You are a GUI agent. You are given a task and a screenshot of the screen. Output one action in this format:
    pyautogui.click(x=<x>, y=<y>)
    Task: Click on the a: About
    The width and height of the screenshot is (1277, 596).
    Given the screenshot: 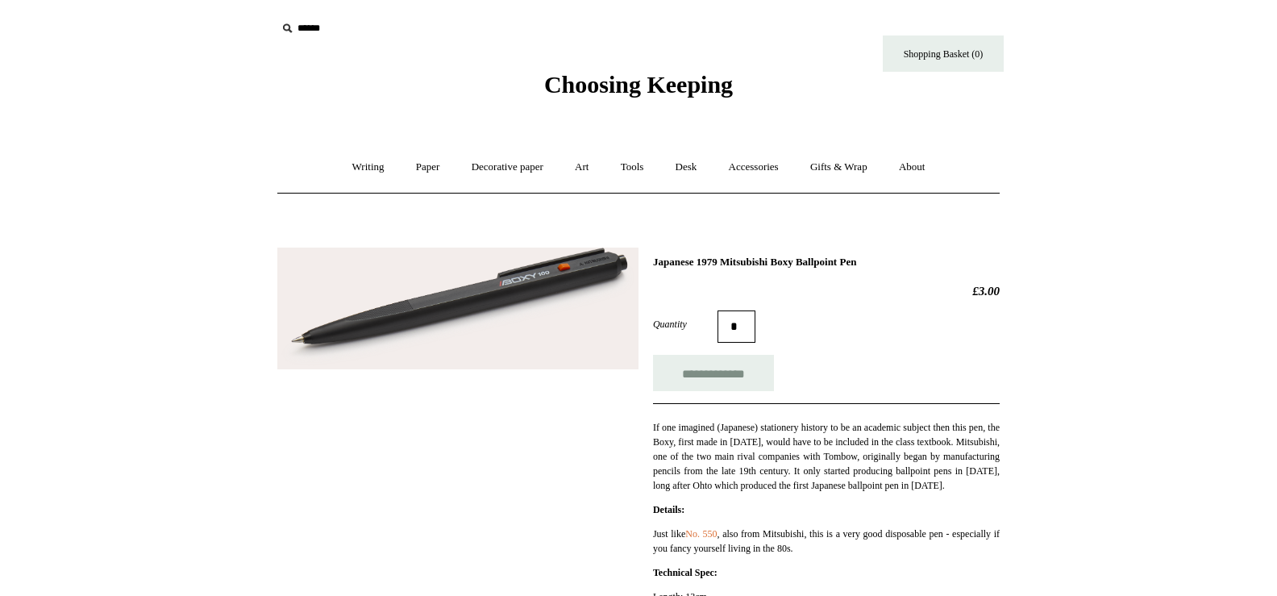 What is the action you would take?
    pyautogui.click(x=912, y=167)
    